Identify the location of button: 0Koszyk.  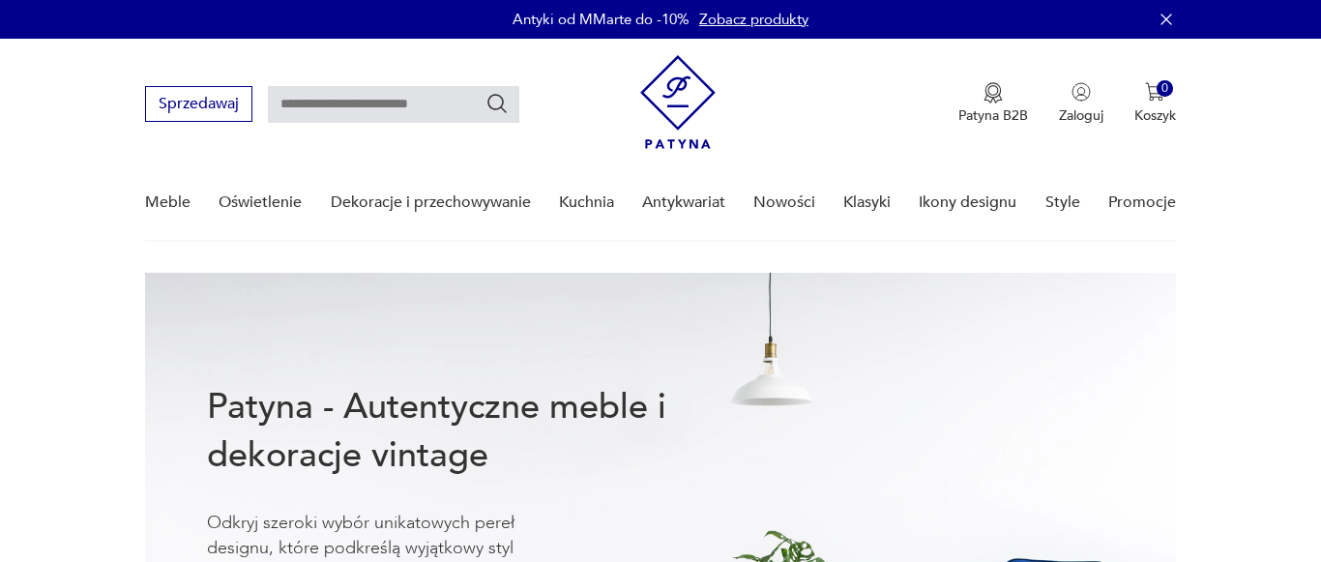
(1154, 103).